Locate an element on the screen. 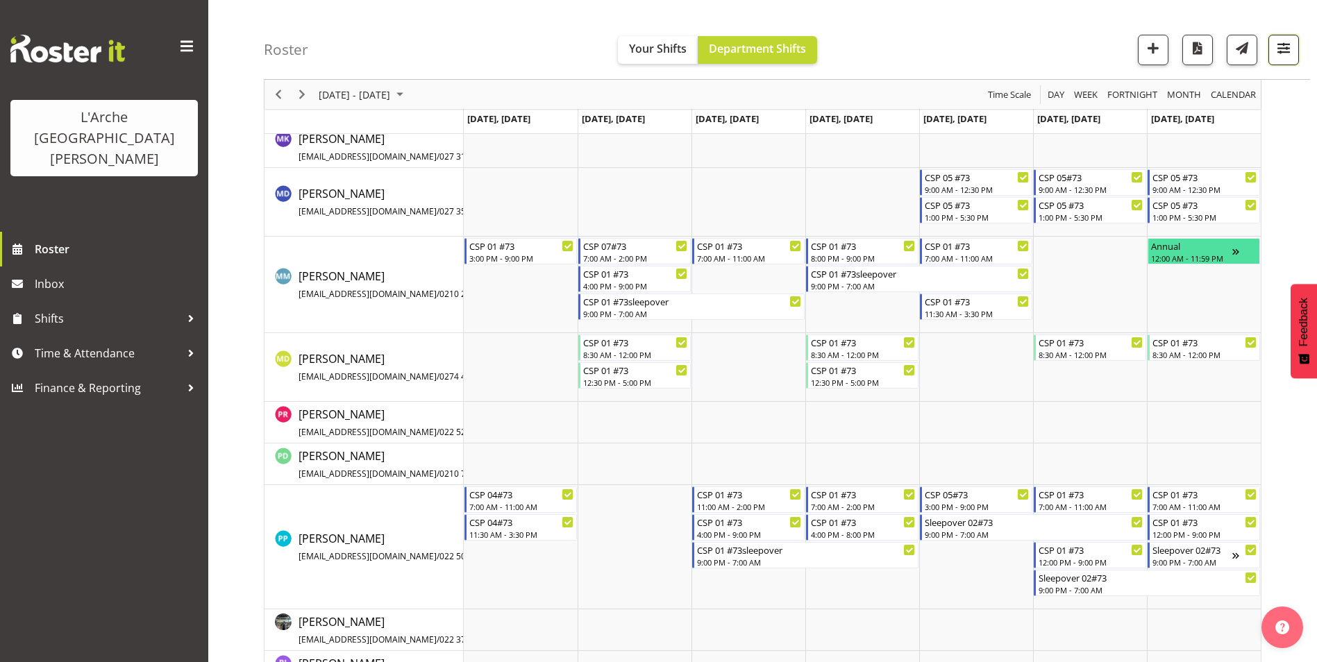  button: Timeline Day is located at coordinates (1056, 94).